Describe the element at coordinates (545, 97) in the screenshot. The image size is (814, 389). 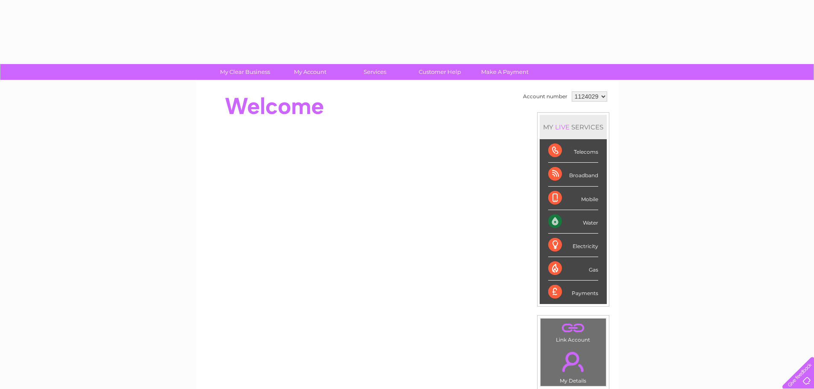
I see `td: Account number` at that location.